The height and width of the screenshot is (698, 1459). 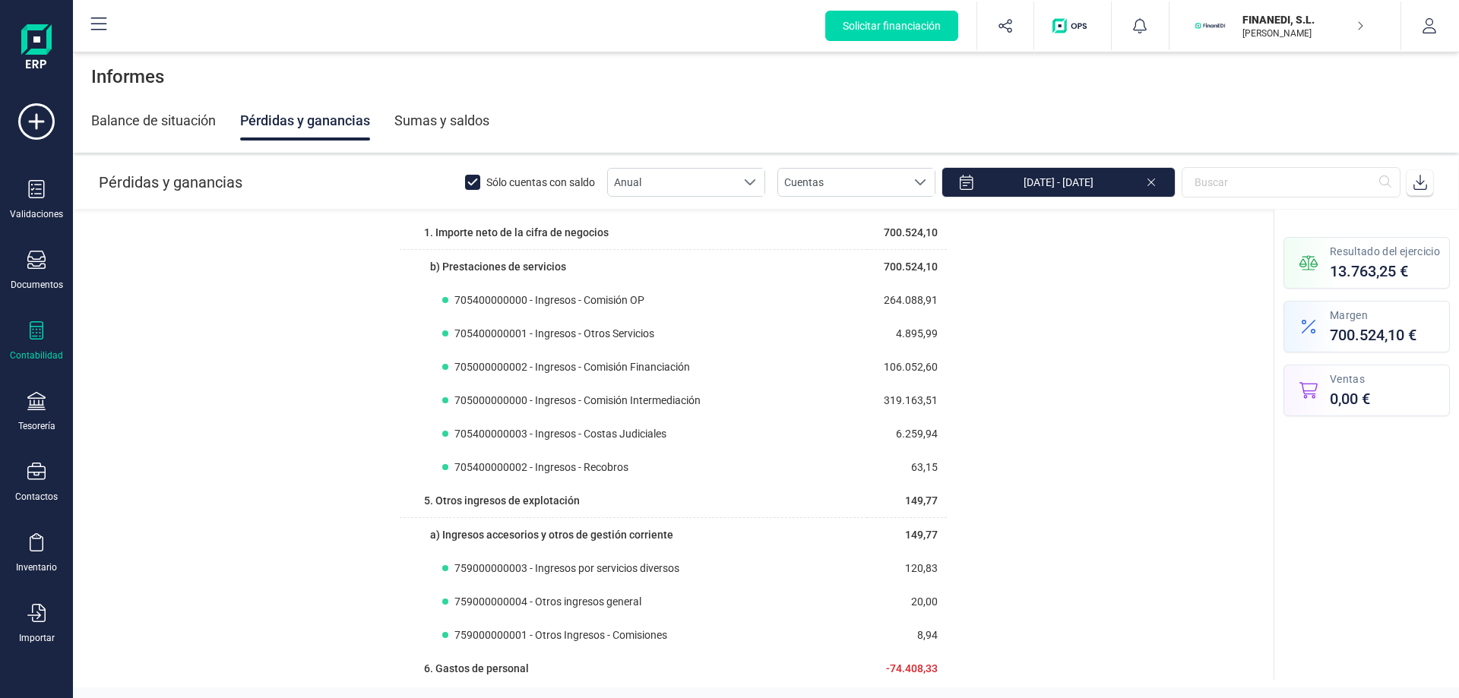 I want to click on span: 700.524,10 €, so click(x=1373, y=335).